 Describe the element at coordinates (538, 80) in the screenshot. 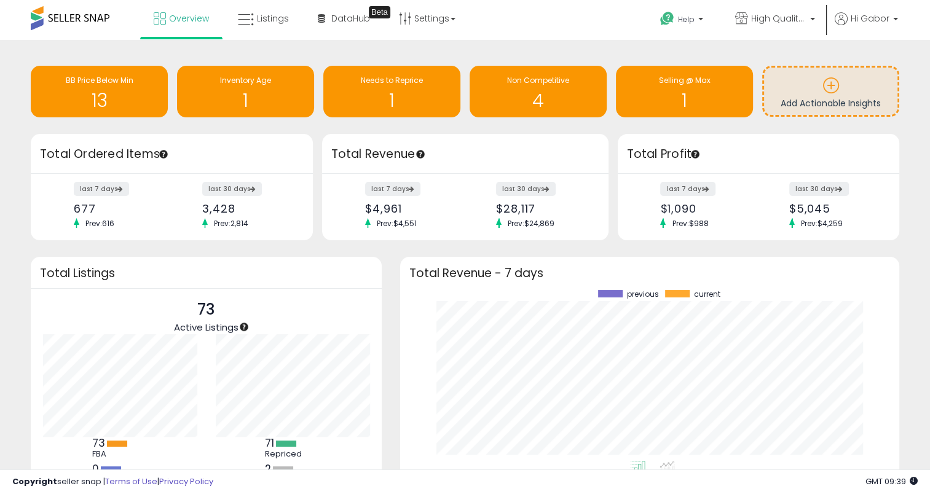

I see `span: Non Competitive` at that location.